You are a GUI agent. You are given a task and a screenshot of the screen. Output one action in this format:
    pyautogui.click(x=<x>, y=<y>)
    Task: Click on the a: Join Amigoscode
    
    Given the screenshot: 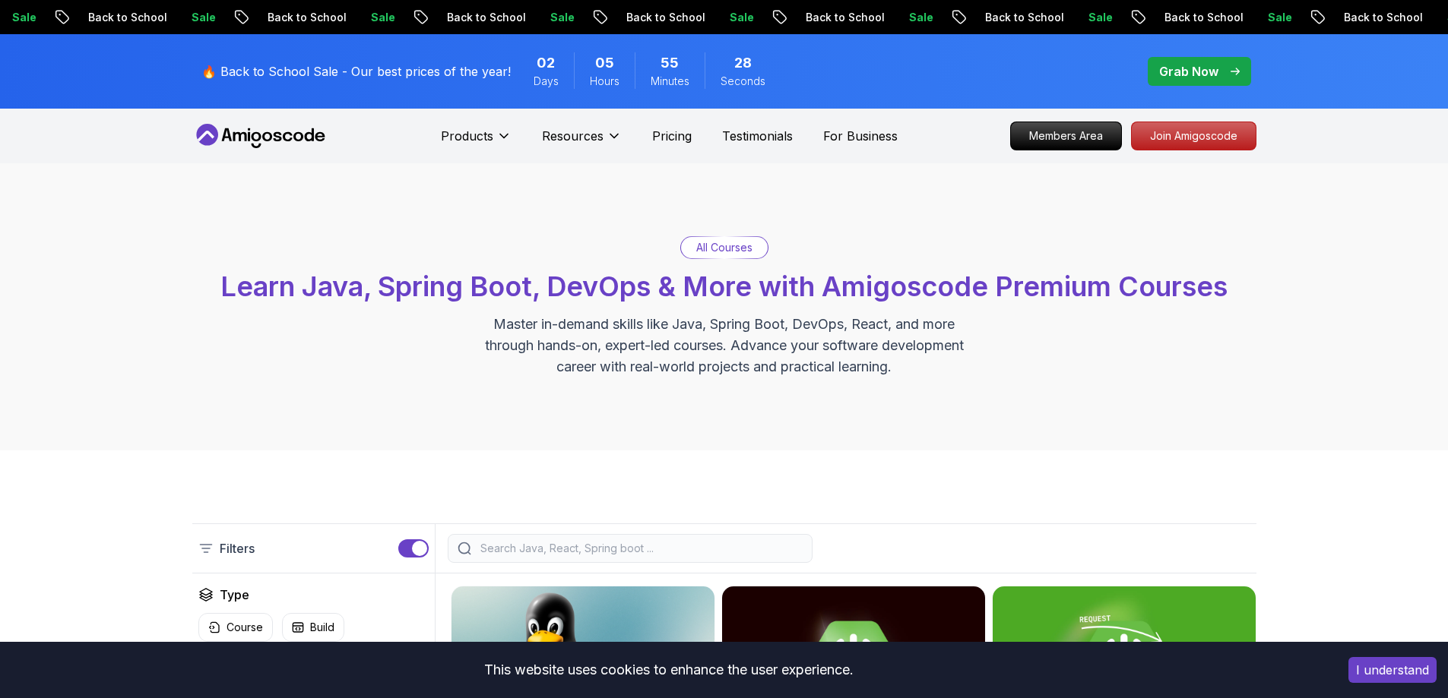 What is the action you would take?
    pyautogui.click(x=1193, y=136)
    